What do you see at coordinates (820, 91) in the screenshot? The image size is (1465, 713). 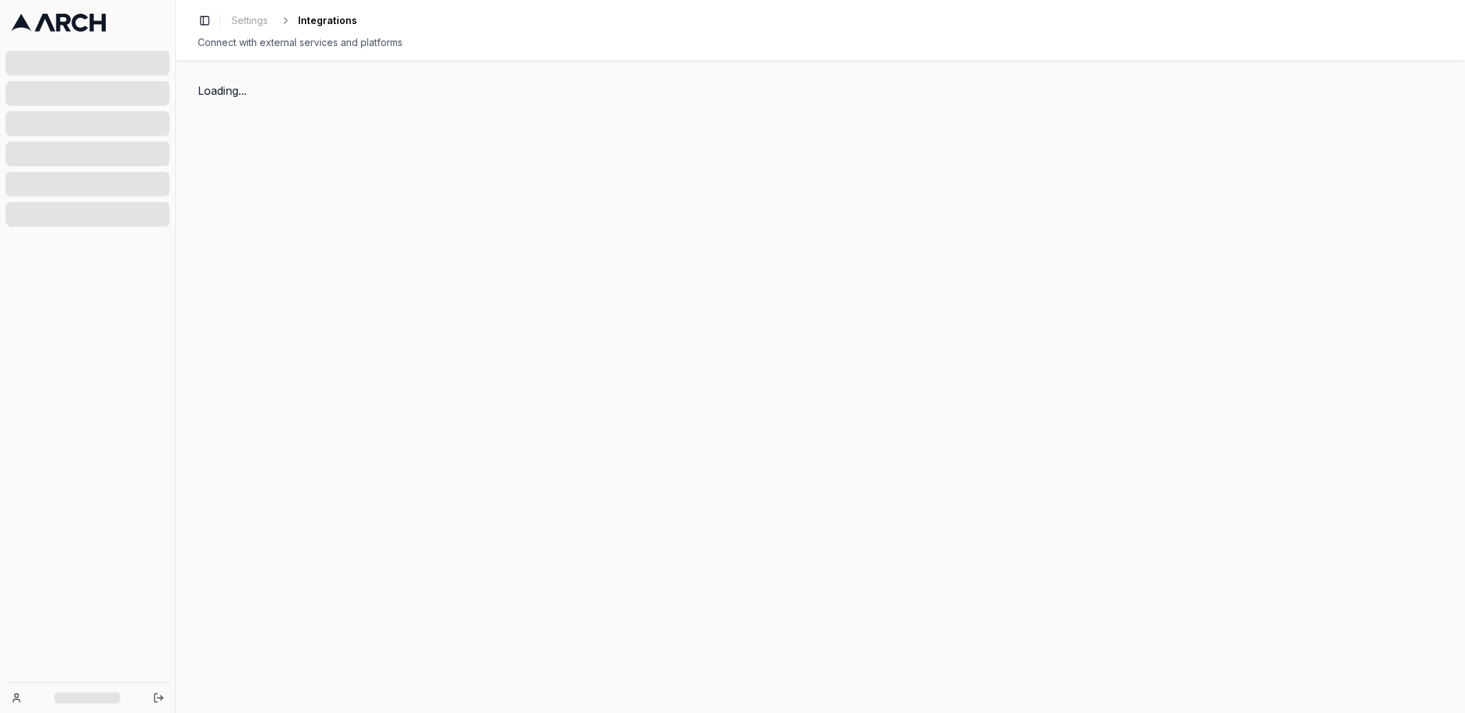 I see `div: Loading...` at bounding box center [820, 91].